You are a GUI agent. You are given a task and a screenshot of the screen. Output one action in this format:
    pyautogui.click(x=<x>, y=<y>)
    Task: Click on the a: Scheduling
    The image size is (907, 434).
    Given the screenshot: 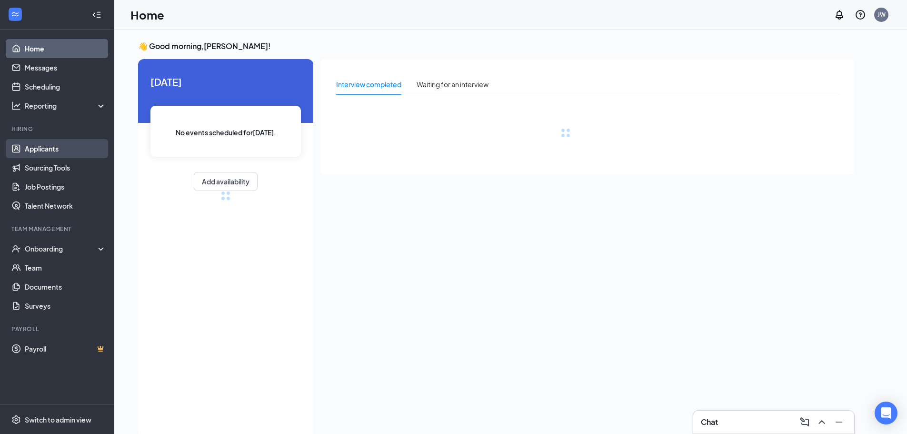 What is the action you would take?
    pyautogui.click(x=65, y=87)
    